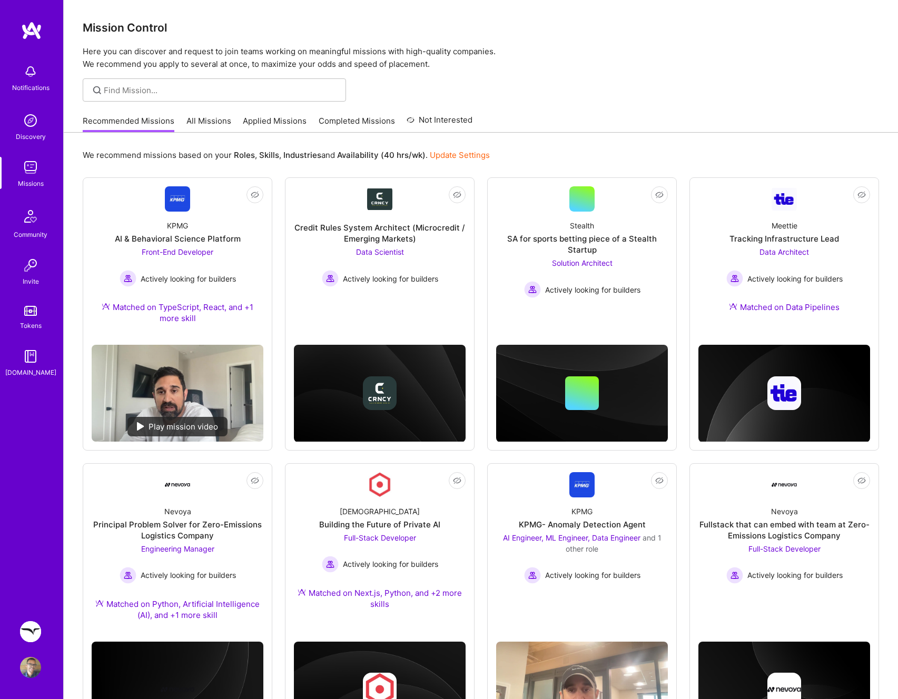  I want to click on p: Here you can discover and request to join teams working on meaningful missions with high-quality ..., so click(481, 58).